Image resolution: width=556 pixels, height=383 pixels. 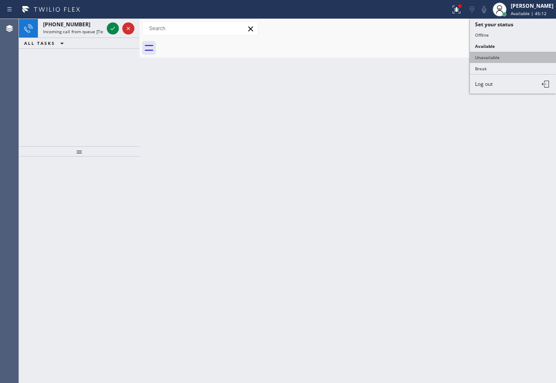 I want to click on span: ALL TASKS, so click(x=40, y=43).